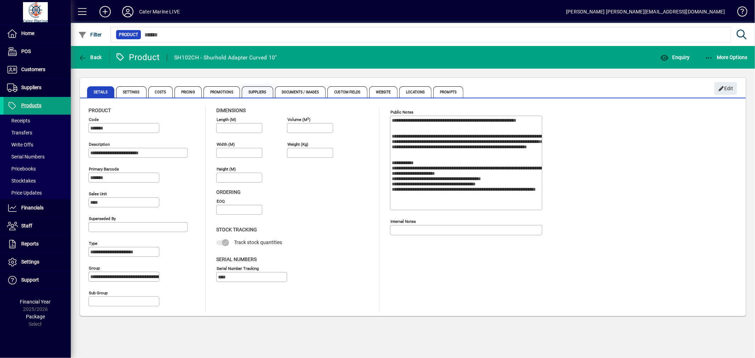 The width and height of the screenshot is (755, 358). Describe the element at coordinates (90, 35) in the screenshot. I see `button: Filter` at that location.